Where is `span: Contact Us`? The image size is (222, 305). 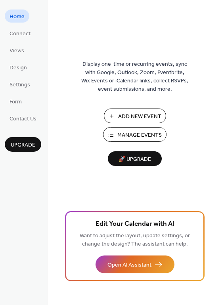
span: Contact Us is located at coordinates (23, 119).